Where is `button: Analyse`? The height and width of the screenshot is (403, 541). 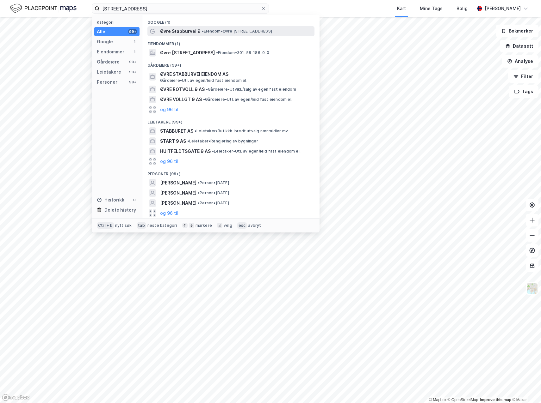 button: Analyse is located at coordinates (520, 61).